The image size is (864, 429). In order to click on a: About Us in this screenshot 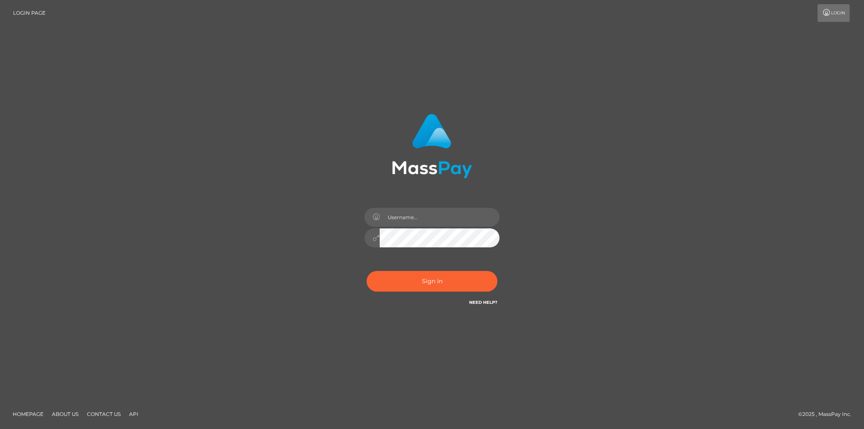, I will do `click(65, 414)`.